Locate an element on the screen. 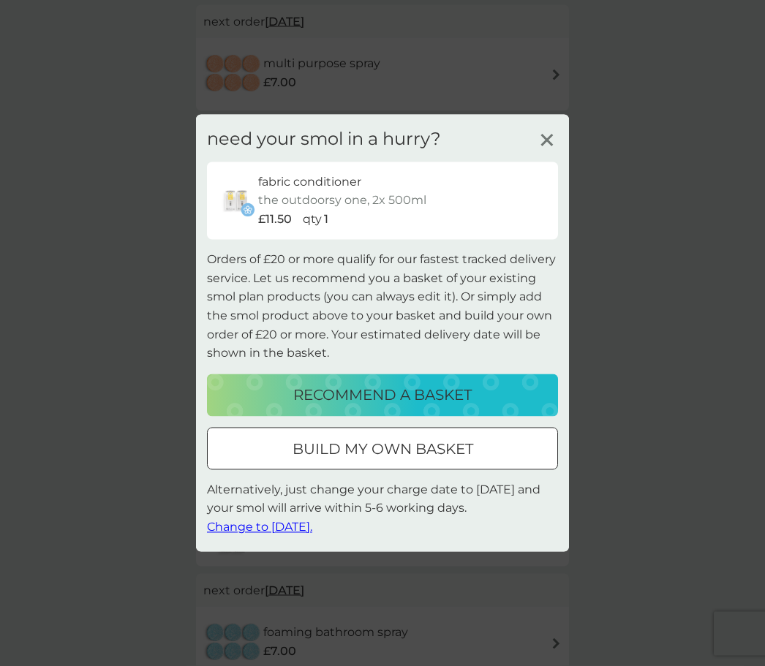 Image resolution: width=765 pixels, height=666 pixels. p: recommend a basket is located at coordinates (382, 395).